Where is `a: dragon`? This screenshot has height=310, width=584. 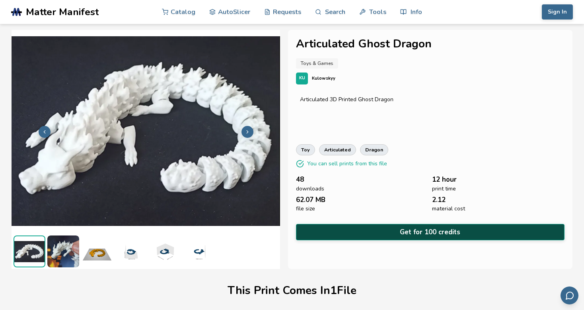 a: dragon is located at coordinates (374, 150).